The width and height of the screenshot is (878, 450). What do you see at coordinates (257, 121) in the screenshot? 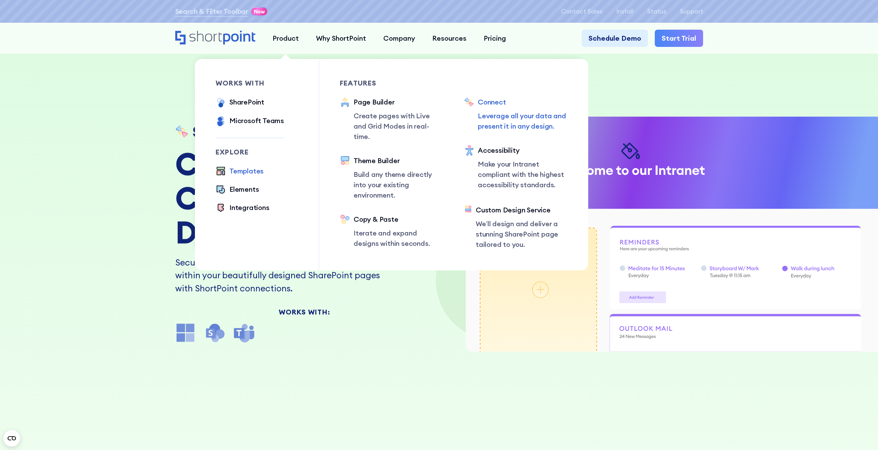
I see `div: Microsoft Teams` at bounding box center [257, 121].